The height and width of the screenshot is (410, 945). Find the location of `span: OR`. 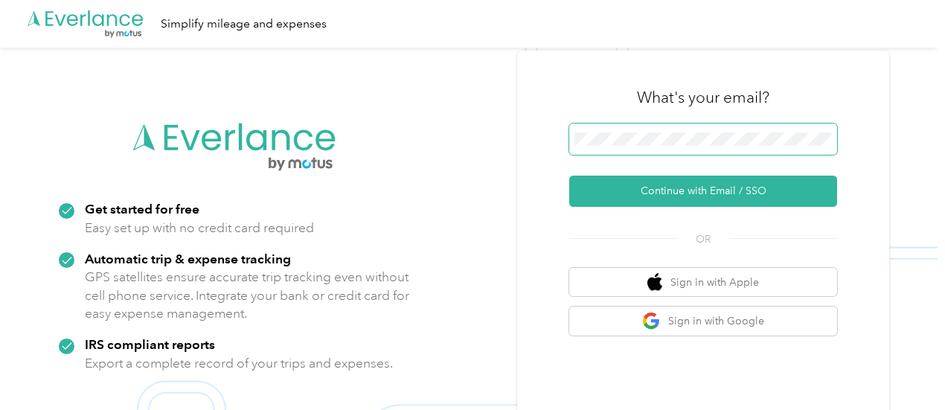

span: OR is located at coordinates (703, 239).